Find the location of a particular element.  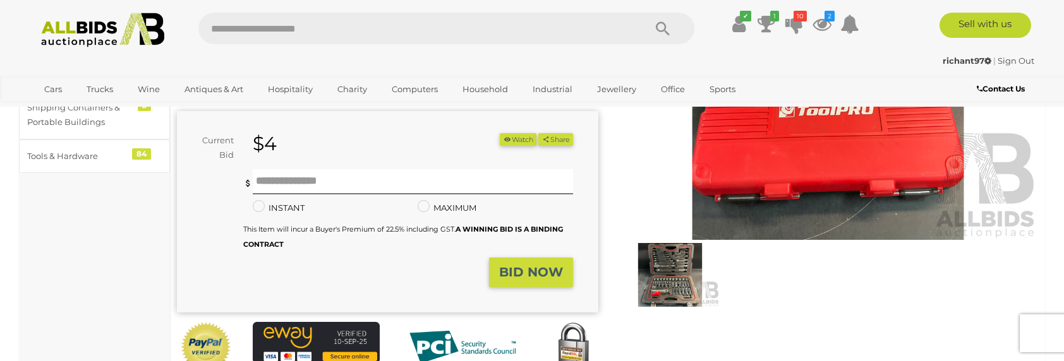

a: Hospitality is located at coordinates (290, 89).